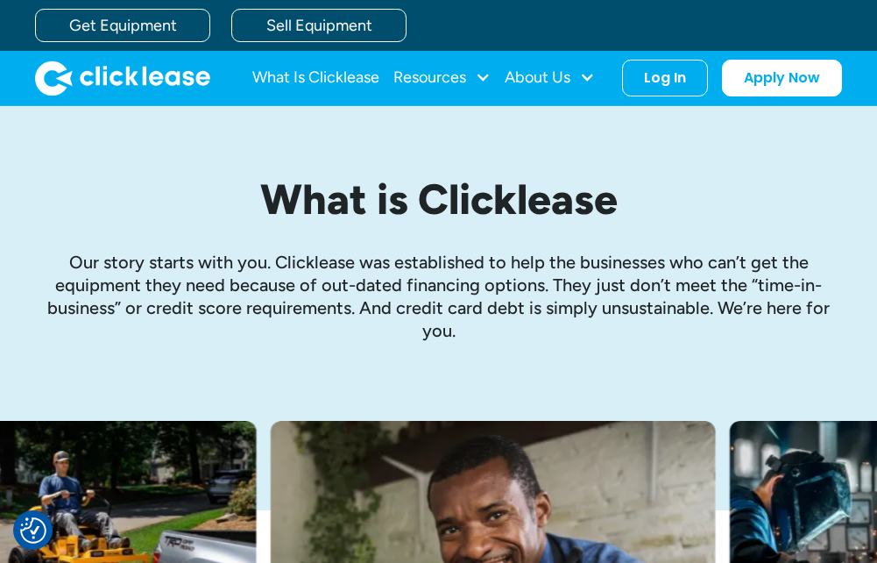 Image resolution: width=877 pixels, height=563 pixels. Describe the element at coordinates (123, 78) in the screenshot. I see `img: Clicklease logo` at that location.